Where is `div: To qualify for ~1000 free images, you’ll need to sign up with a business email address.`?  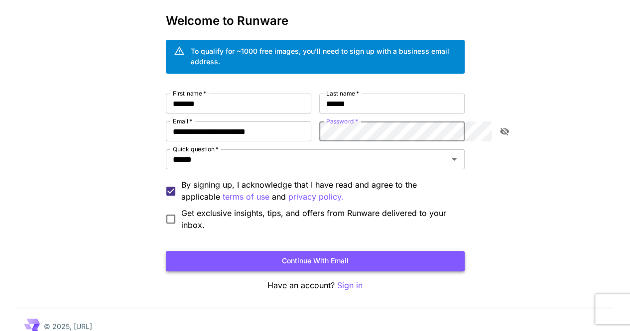
div: To qualify for ~1000 free images, you’ll need to sign up with a business email address. is located at coordinates (324, 56).